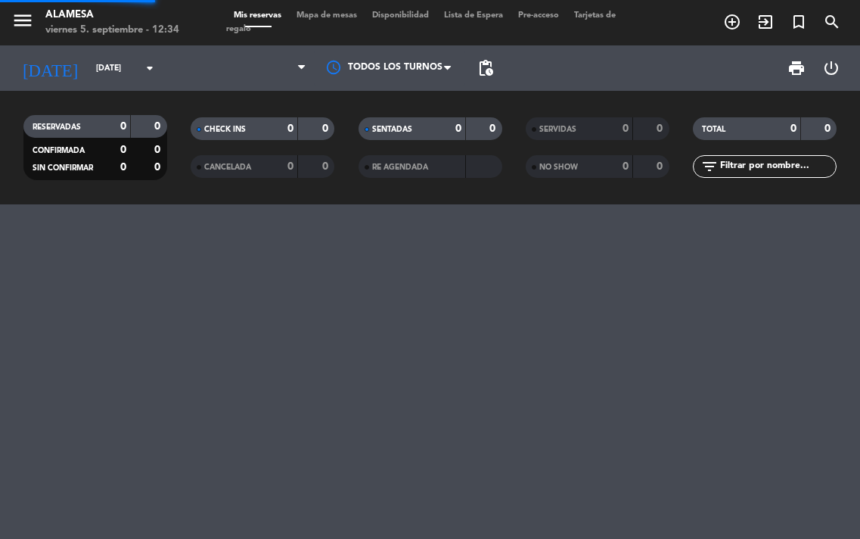 This screenshot has width=860, height=539. Describe the element at coordinates (713, 129) in the screenshot. I see `span: TOTAL` at that location.